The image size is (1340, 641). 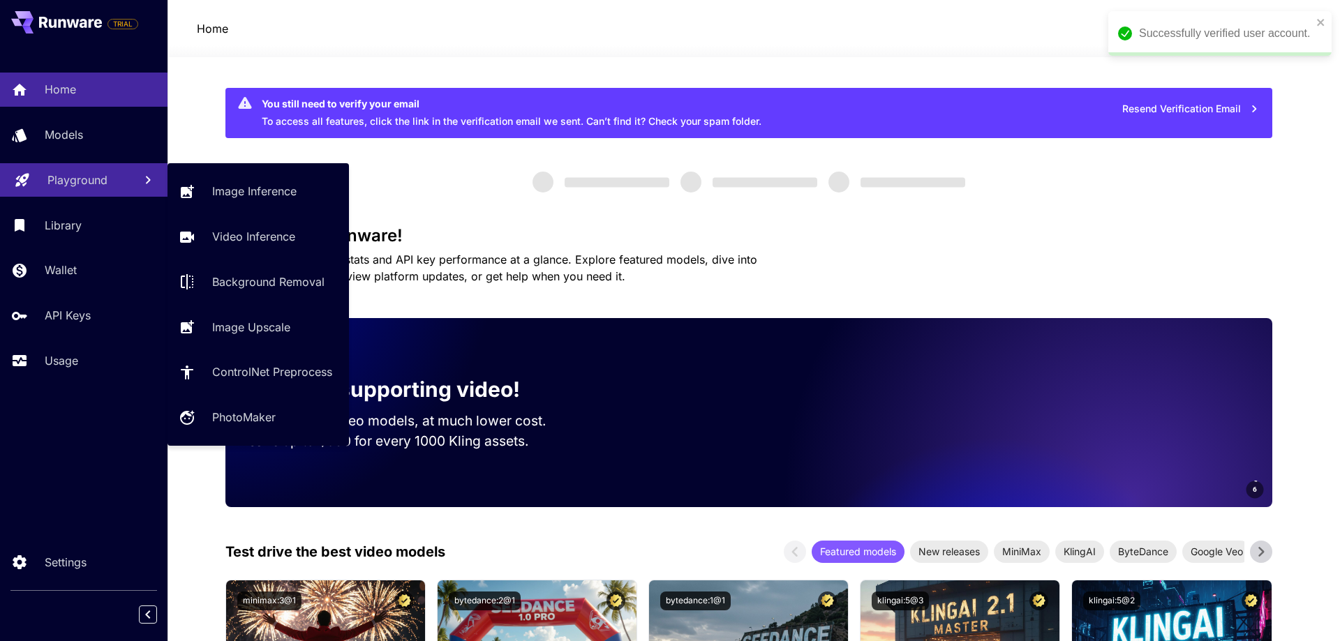 What do you see at coordinates (335, 552) in the screenshot?
I see `p: Test drive the best video models` at bounding box center [335, 552].